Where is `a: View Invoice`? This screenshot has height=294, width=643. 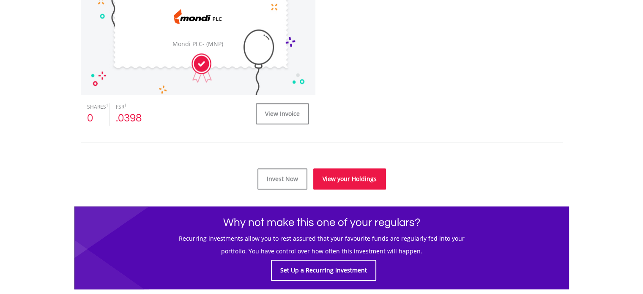
a: View Invoice is located at coordinates (282, 114).